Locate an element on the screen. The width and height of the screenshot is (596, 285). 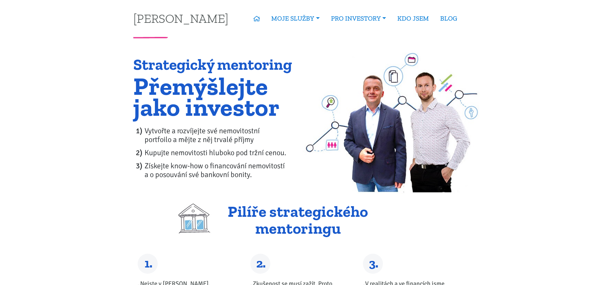
div: 2. is located at coordinates (260, 264).